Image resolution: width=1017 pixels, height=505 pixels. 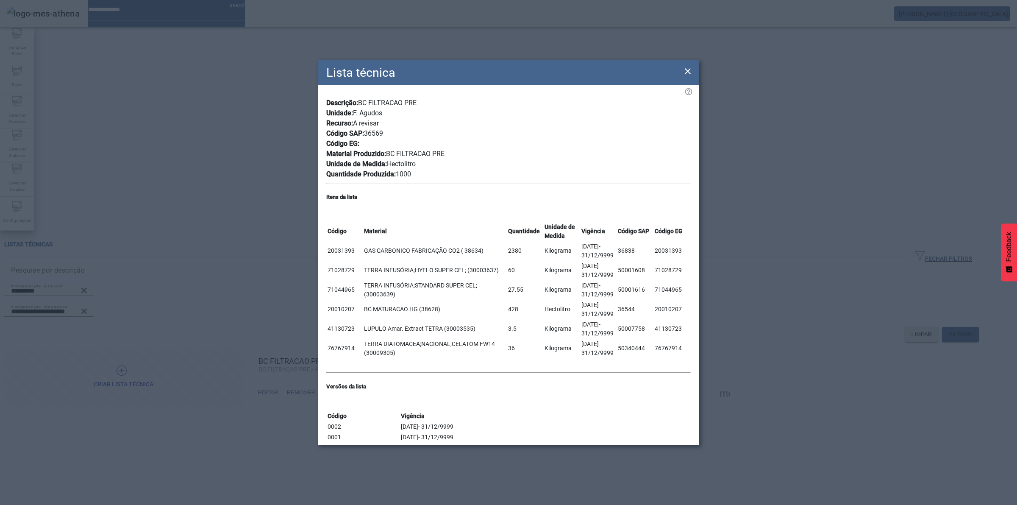 What do you see at coordinates (435, 309) in the screenshot?
I see `td: BC MATURACAO HG (38628)` at bounding box center [435, 309].